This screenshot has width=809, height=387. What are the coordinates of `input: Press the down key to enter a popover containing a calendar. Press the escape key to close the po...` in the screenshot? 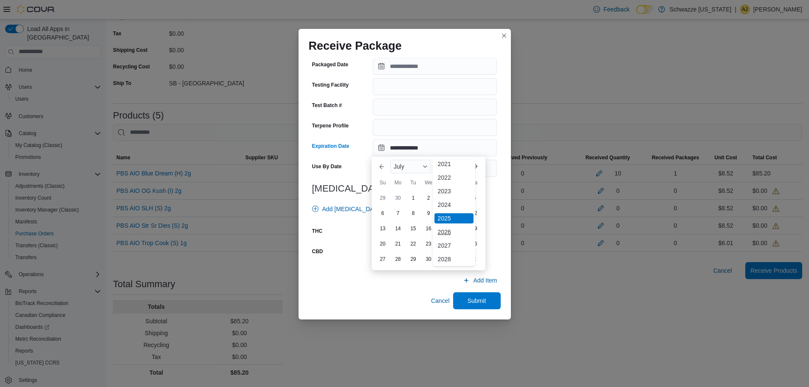 It's located at (435, 148).